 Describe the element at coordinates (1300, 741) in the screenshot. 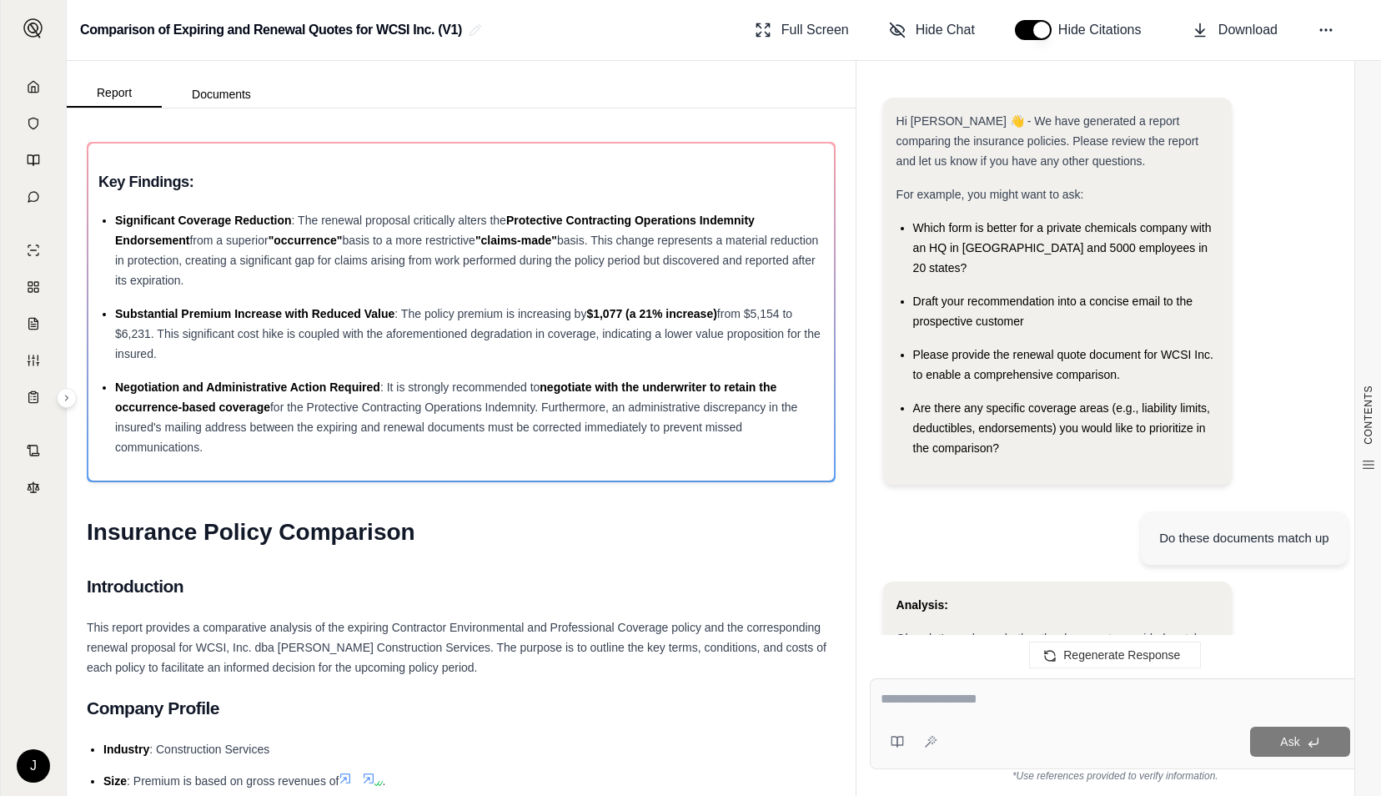

I see `button: Ask` at that location.